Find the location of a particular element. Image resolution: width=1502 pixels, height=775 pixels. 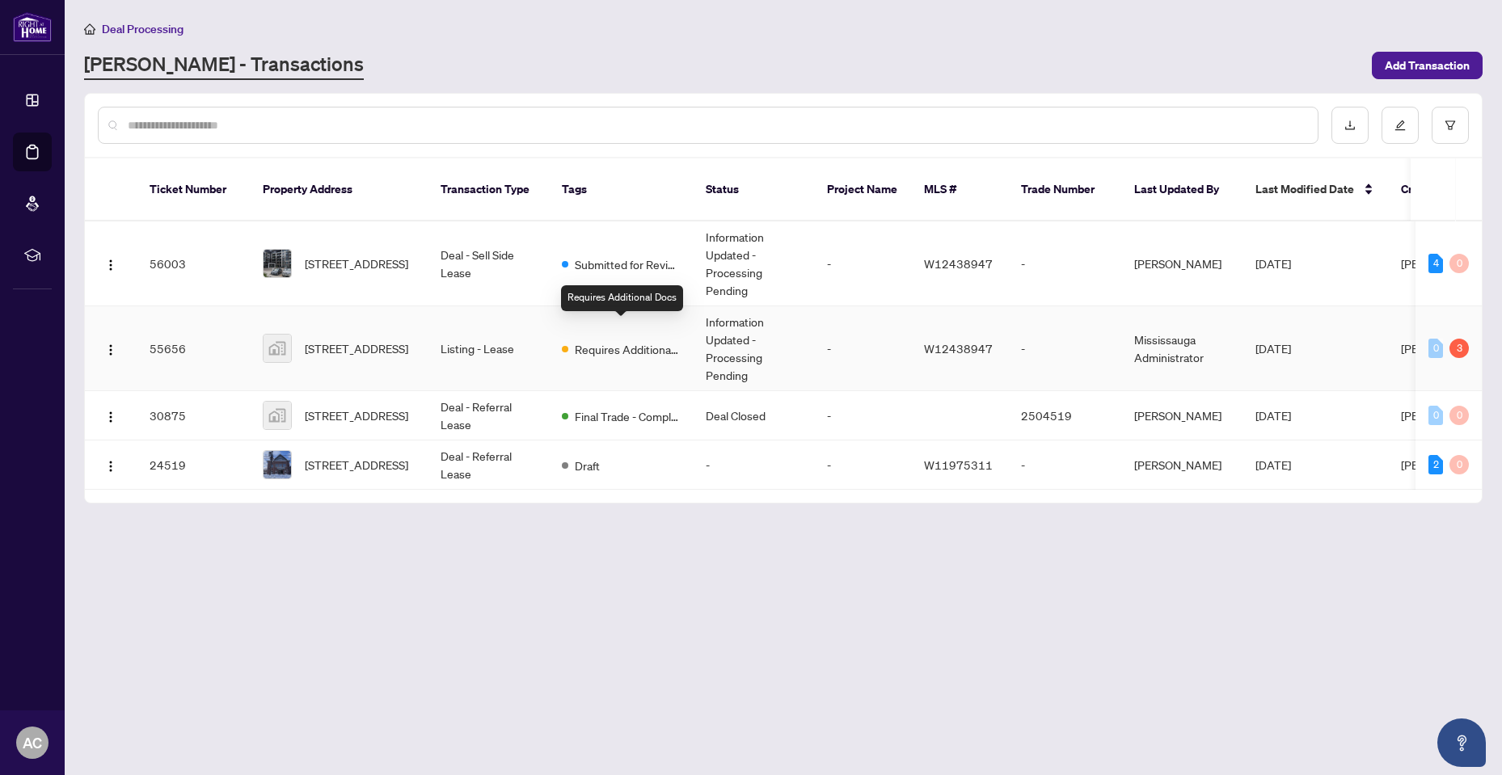

th: Ticket Number is located at coordinates (193, 190).